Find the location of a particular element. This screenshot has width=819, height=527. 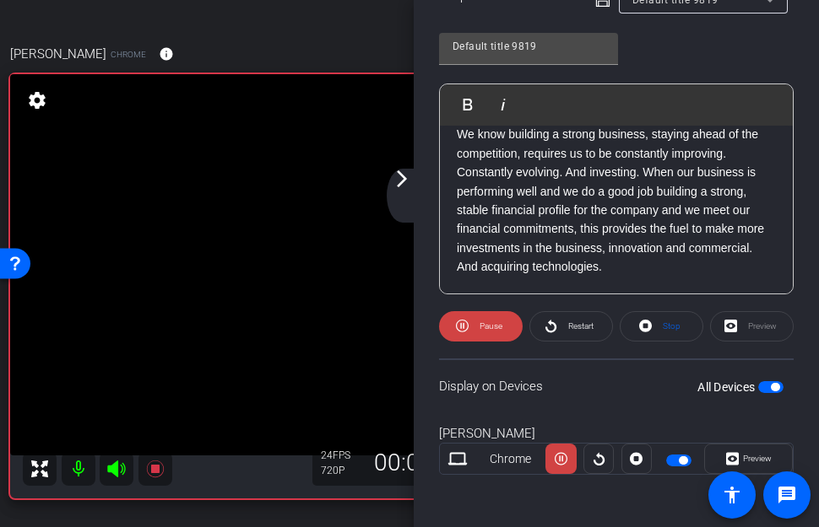

div: 720P is located at coordinates (342, 471).